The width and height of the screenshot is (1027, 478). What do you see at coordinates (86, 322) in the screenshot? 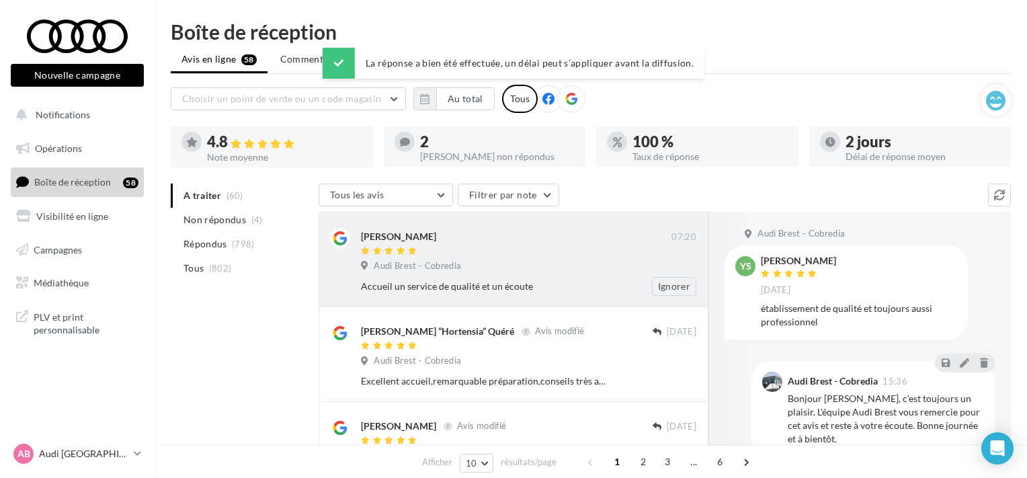
I see `span: PLV et print personnalisable` at bounding box center [86, 322].